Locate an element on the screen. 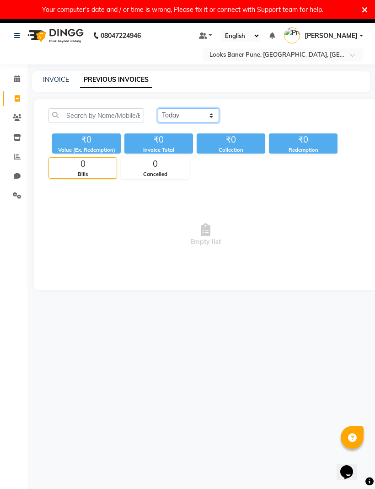 Image resolution: width=375 pixels, height=489 pixels. a: INVOICE is located at coordinates (56, 79).